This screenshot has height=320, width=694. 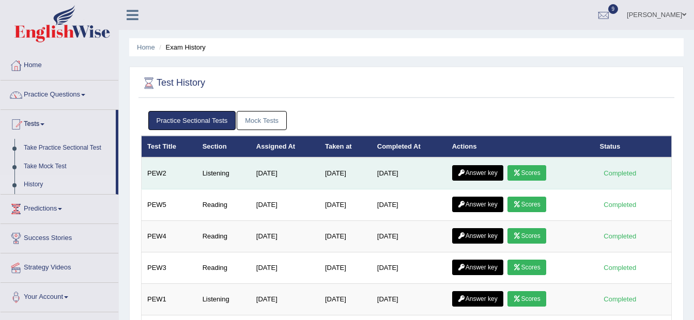 I want to click on a: Practice Questions, so click(x=59, y=94).